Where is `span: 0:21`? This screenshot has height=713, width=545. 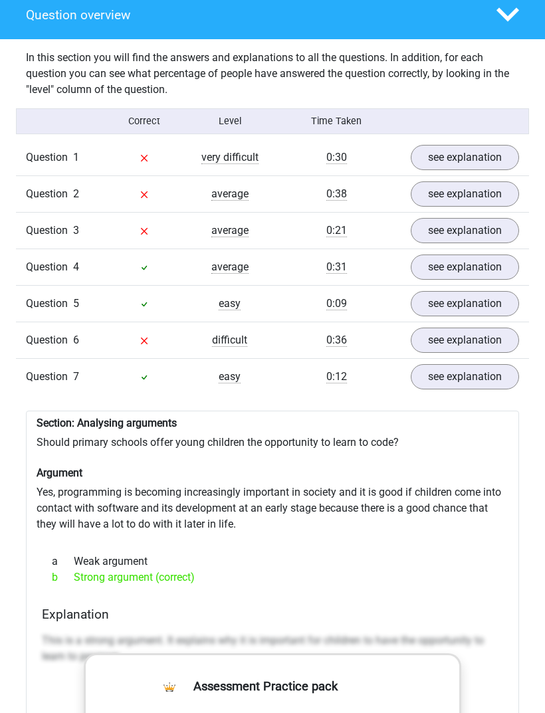
span: 0:21 is located at coordinates (336, 231).